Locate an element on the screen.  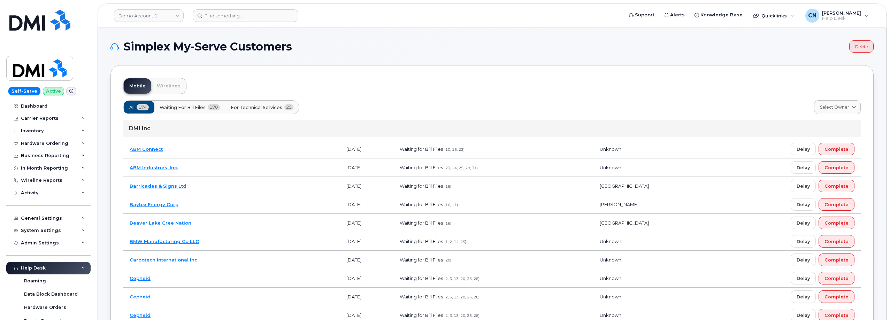
span: (23, 24, 25, 28, 31) is located at coordinates (461, 168).